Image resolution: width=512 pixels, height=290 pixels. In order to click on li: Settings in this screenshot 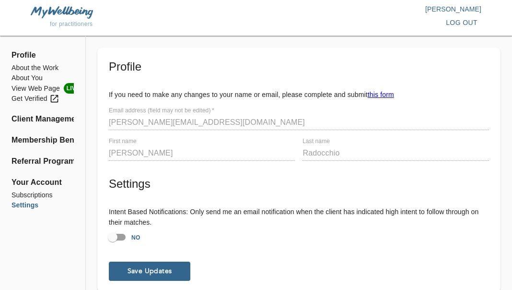, I will do `click(43, 205)`.